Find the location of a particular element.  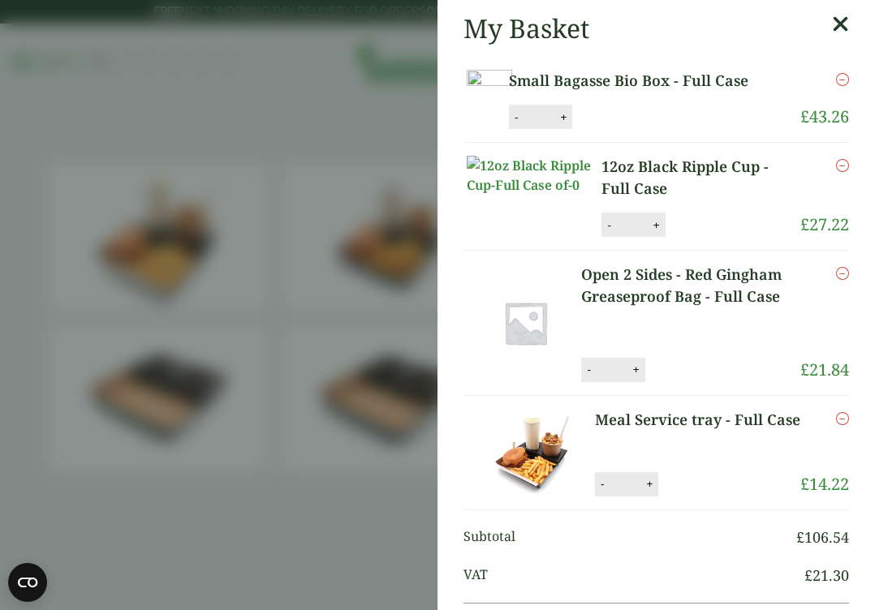

a: Meal Service tray - Full Case is located at coordinates (697, 420).